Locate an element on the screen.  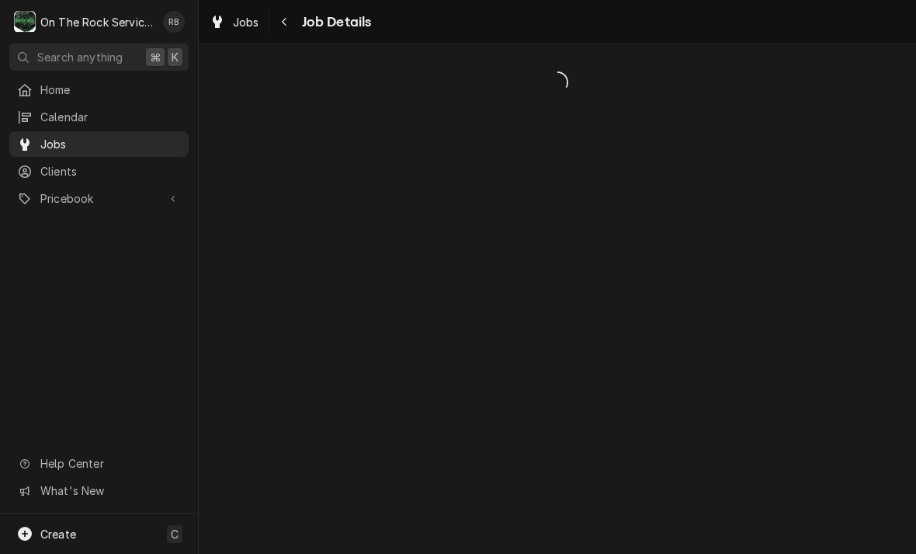
div: RB is located at coordinates (174, 22).